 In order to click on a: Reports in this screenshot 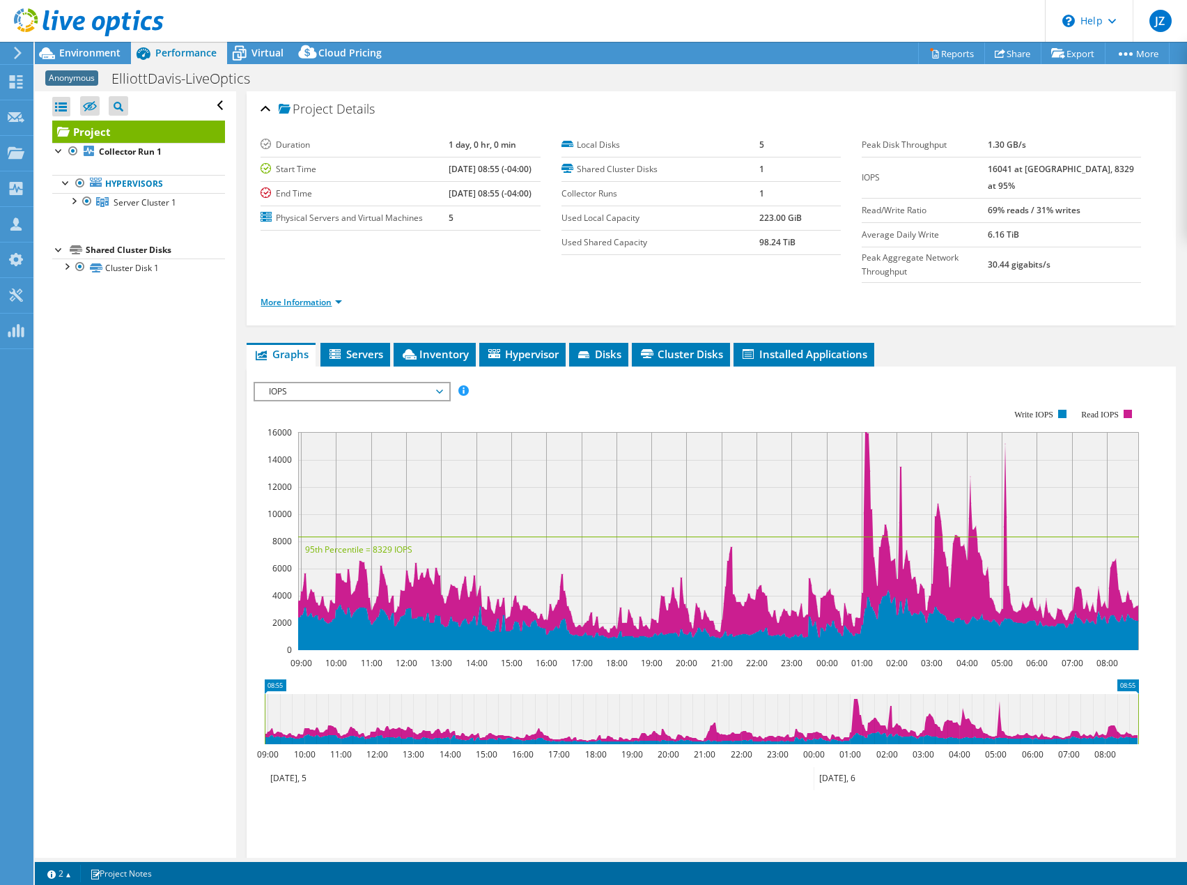, I will do `click(952, 53)`.